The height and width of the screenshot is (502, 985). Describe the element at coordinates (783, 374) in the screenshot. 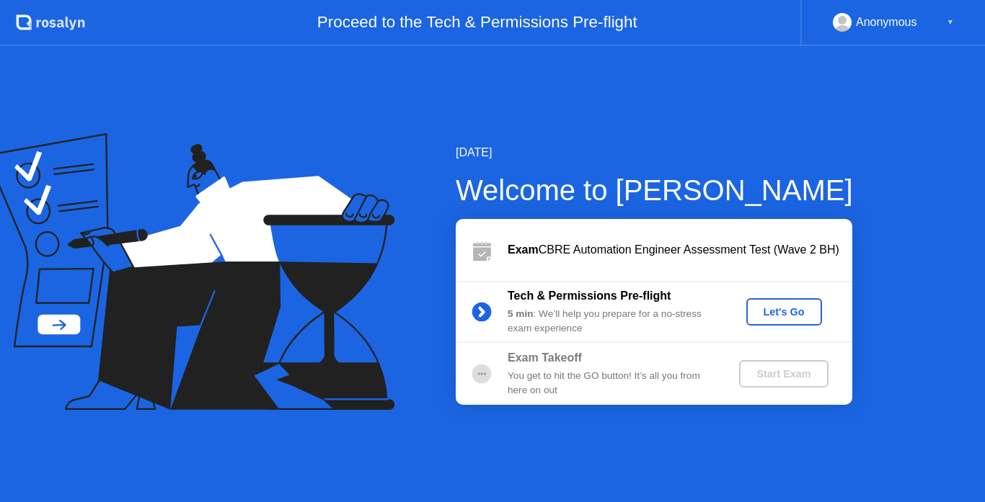

I see `button: Start Exam` at that location.